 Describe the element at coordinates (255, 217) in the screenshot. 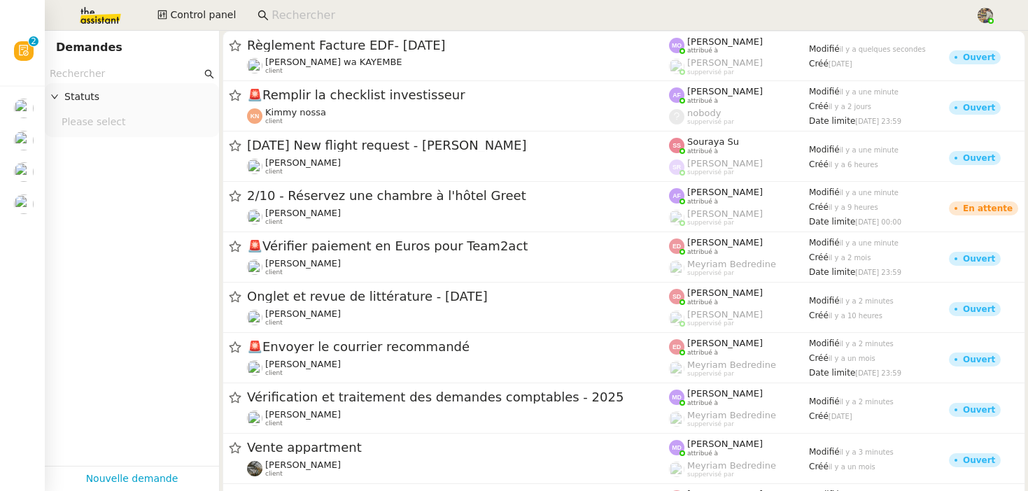

I see `img: users%2F8F3ae0CdRNRxLT9M8DTLuFZT1wq1%2Favatar%2F8d3ba6ea-8103-41c2-84d4-2a4cca0cf040` at that location.